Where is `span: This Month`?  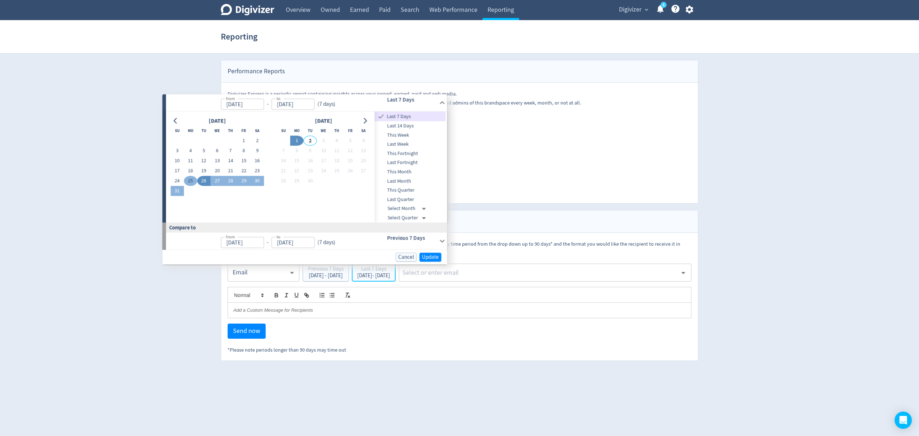
span: This Month is located at coordinates (410, 172).